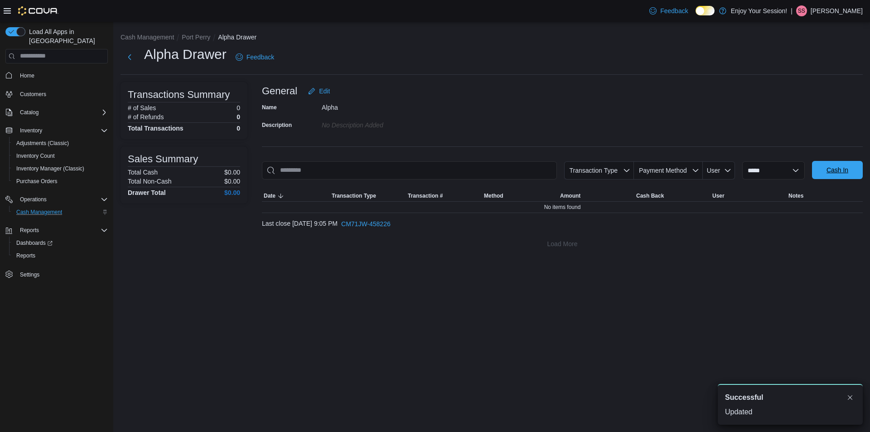  What do you see at coordinates (43, 143) in the screenshot?
I see `a: Adjustments (Classic)` at bounding box center [43, 143].